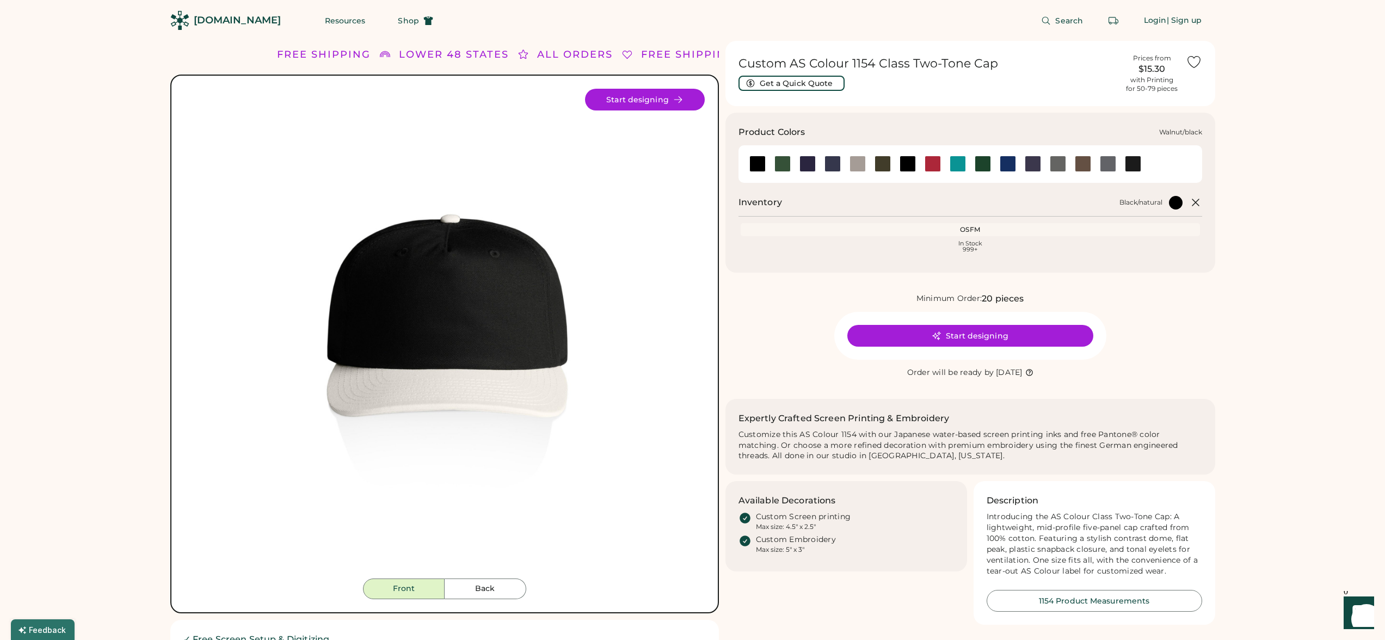 The width and height of the screenshot is (1385, 640). I want to click on div: Login, so click(1156, 21).